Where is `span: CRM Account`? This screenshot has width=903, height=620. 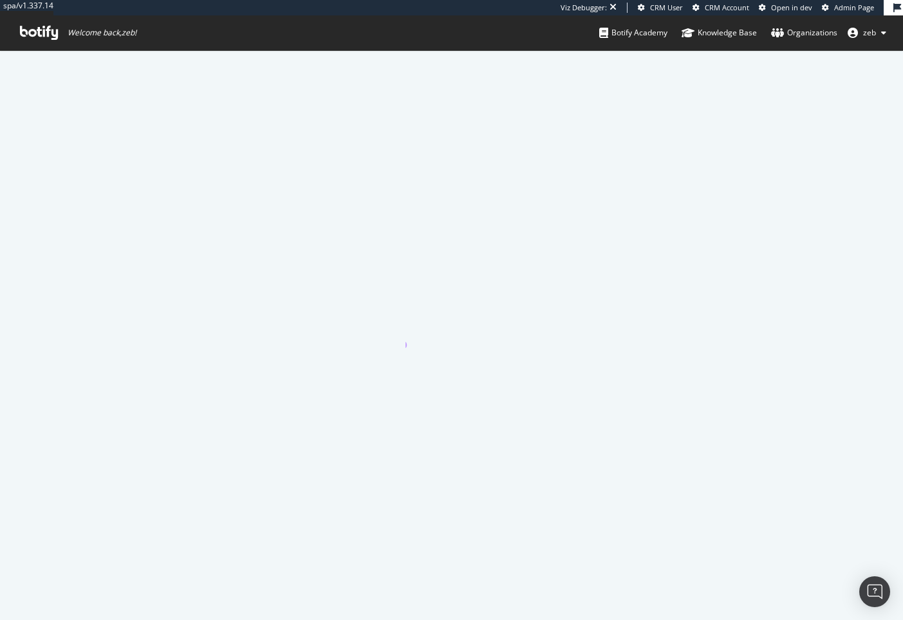 span: CRM Account is located at coordinates (726, 7).